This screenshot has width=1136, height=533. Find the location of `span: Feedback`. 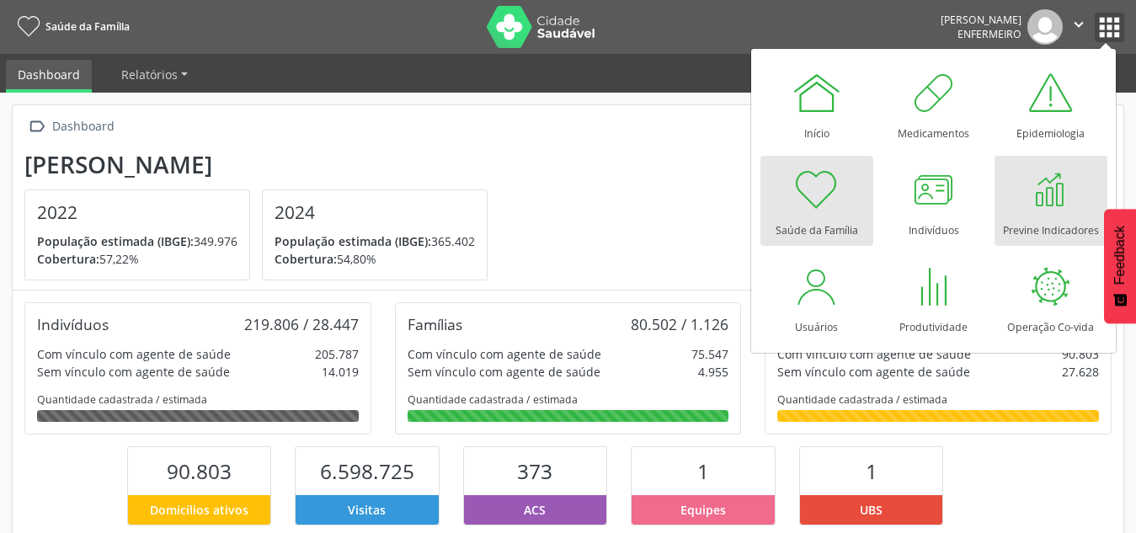

span: Feedback is located at coordinates (1120, 255).